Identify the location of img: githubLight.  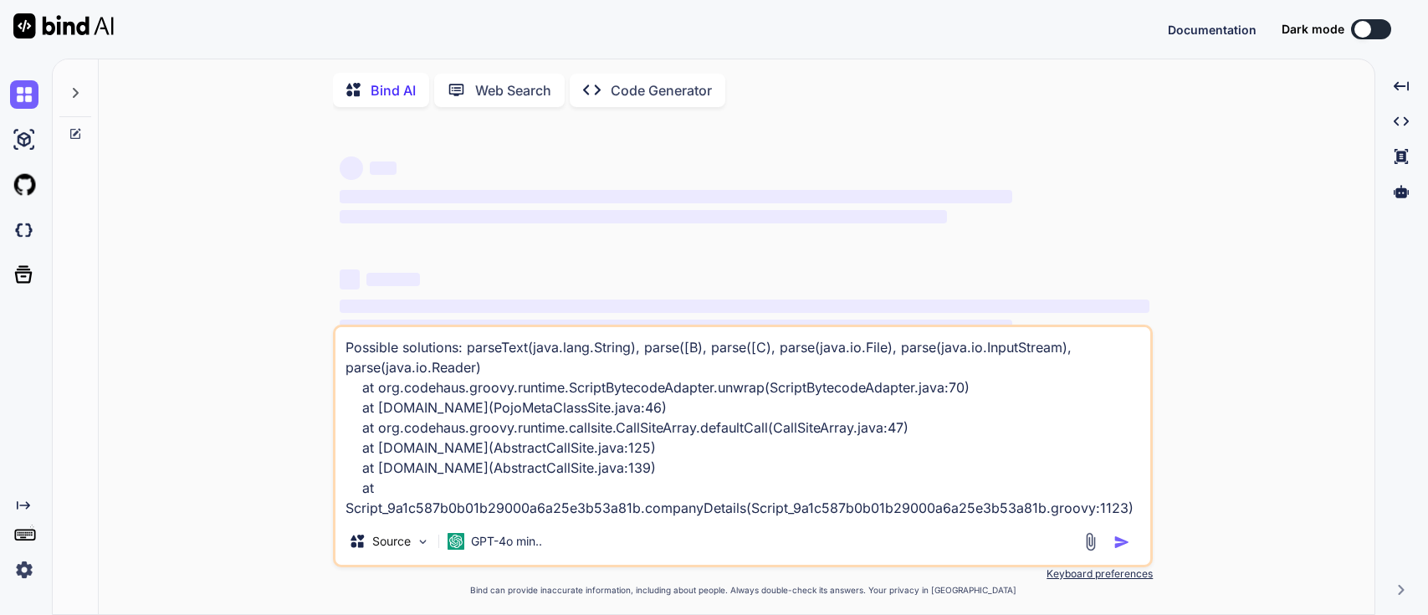
(24, 185).